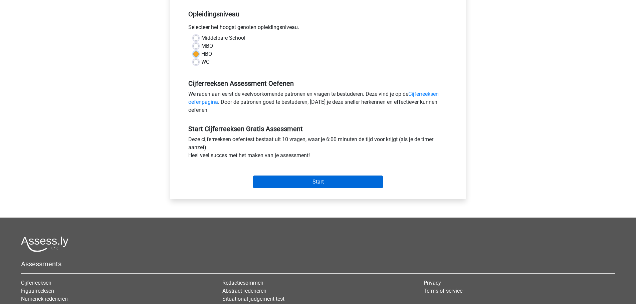 This screenshot has height=304, width=636. Describe the element at coordinates (36, 283) in the screenshot. I see `a: Cijferreeksen` at that location.